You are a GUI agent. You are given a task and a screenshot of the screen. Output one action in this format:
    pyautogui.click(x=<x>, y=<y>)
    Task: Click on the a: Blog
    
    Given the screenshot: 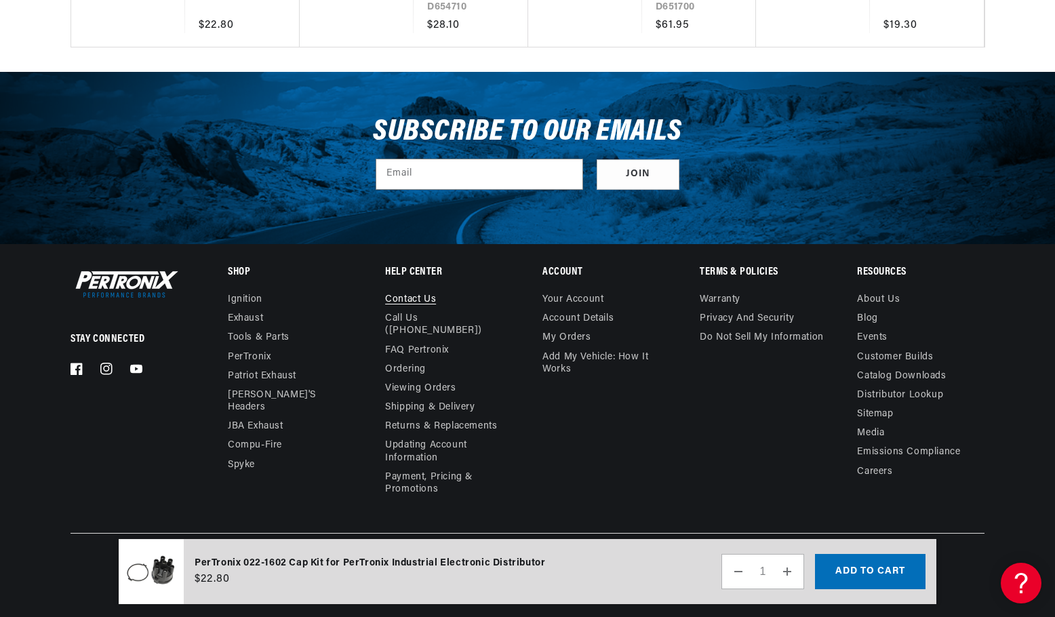 What is the action you would take?
    pyautogui.click(x=867, y=319)
    